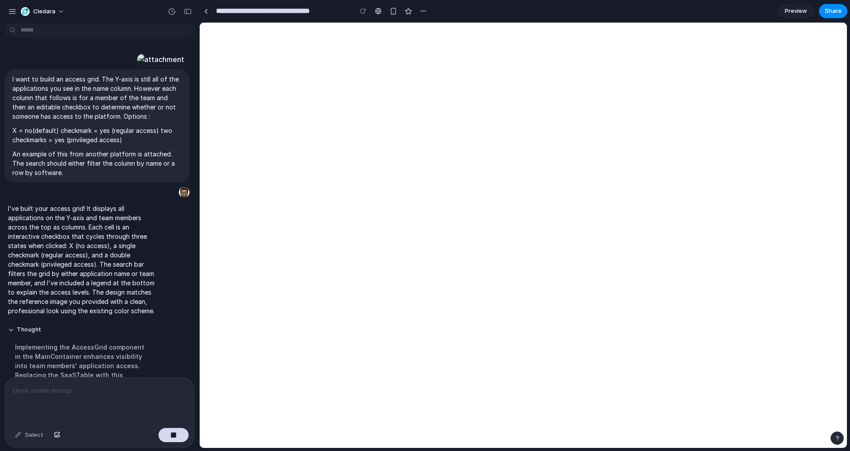 Image resolution: width=850 pixels, height=451 pixels. Describe the element at coordinates (43, 12) in the screenshot. I see `button: Cledara` at that location.